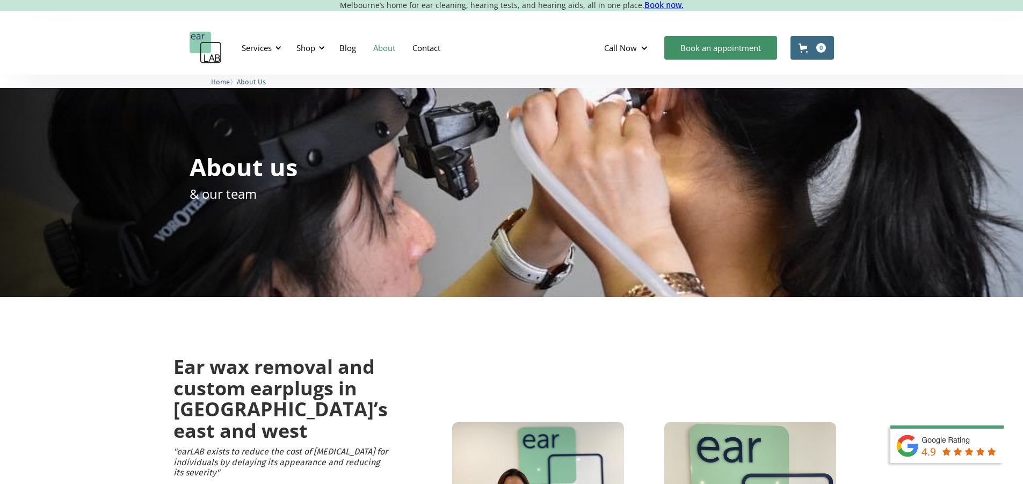 Image resolution: width=1023 pixels, height=484 pixels. What do you see at coordinates (347, 48) in the screenshot?
I see `a: Blog` at bounding box center [347, 48].